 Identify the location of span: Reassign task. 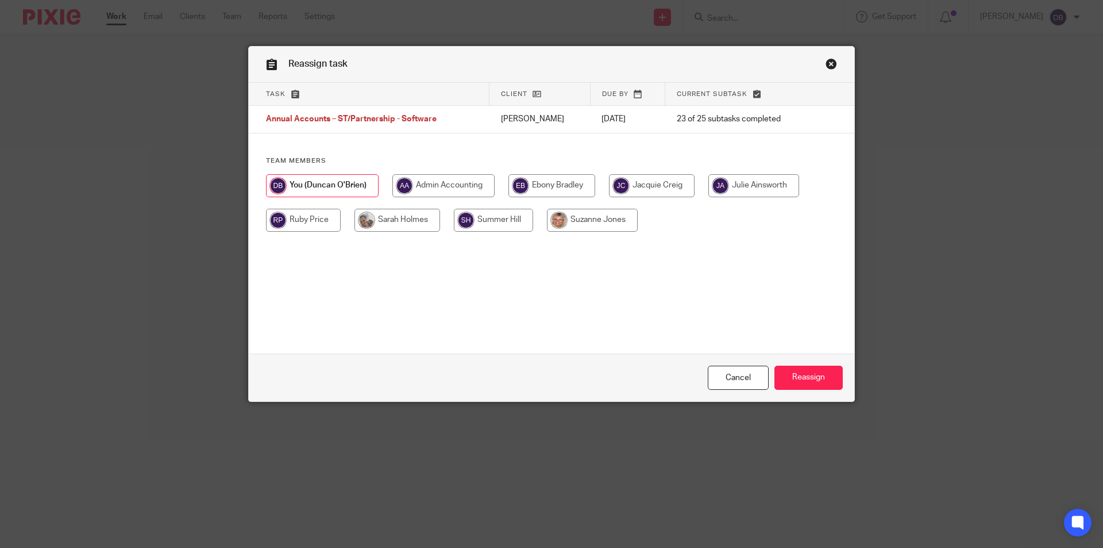
(318, 64).